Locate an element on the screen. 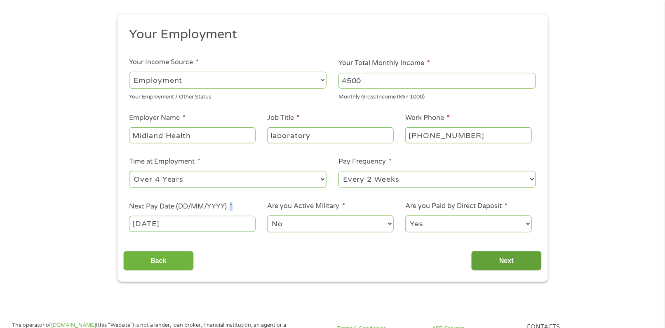  label: Your Income Source is located at coordinates (164, 62).